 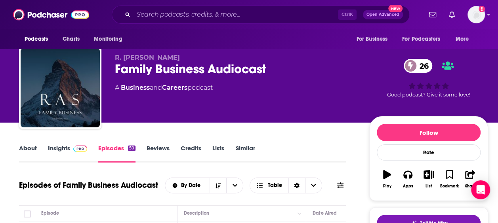 What do you see at coordinates (428, 78) in the screenshot?
I see `div: 26Good podcast? Give it some love!` at bounding box center [428, 78].